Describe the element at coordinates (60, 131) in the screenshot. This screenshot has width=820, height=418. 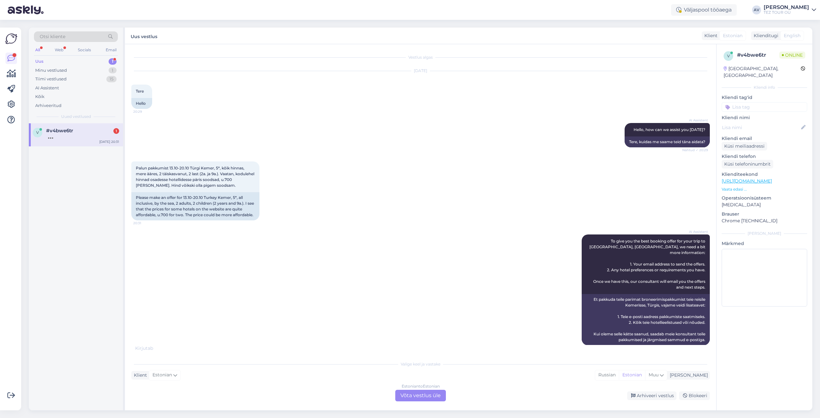
I see `span: #v4bwe6tr` at that location.